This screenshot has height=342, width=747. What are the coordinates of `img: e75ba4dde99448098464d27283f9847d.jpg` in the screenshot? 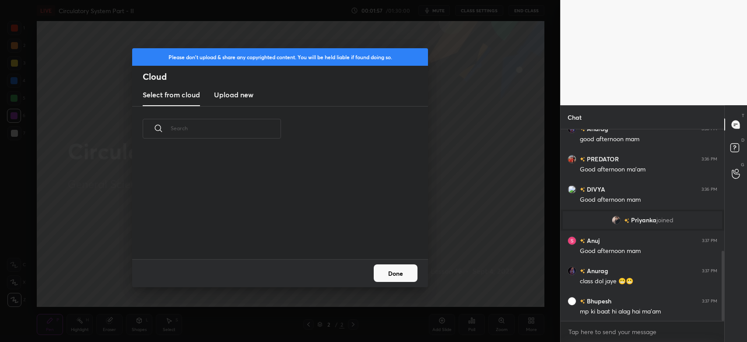 It's located at (572, 301).